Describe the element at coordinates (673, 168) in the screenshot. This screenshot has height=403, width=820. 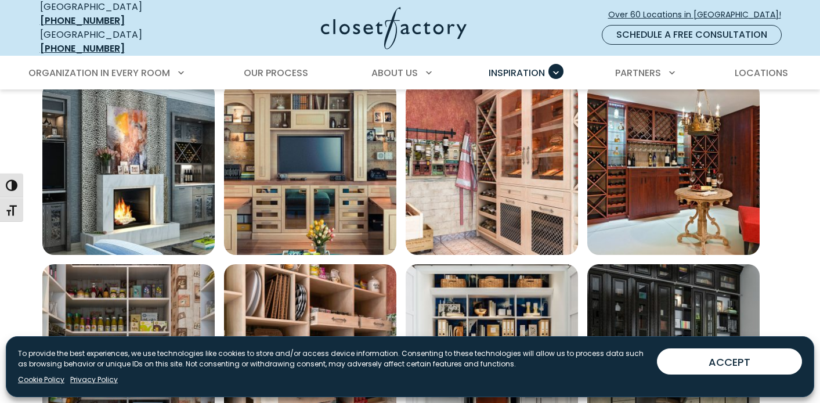
I see `img: Wine storage and home tasting room.` at that location.